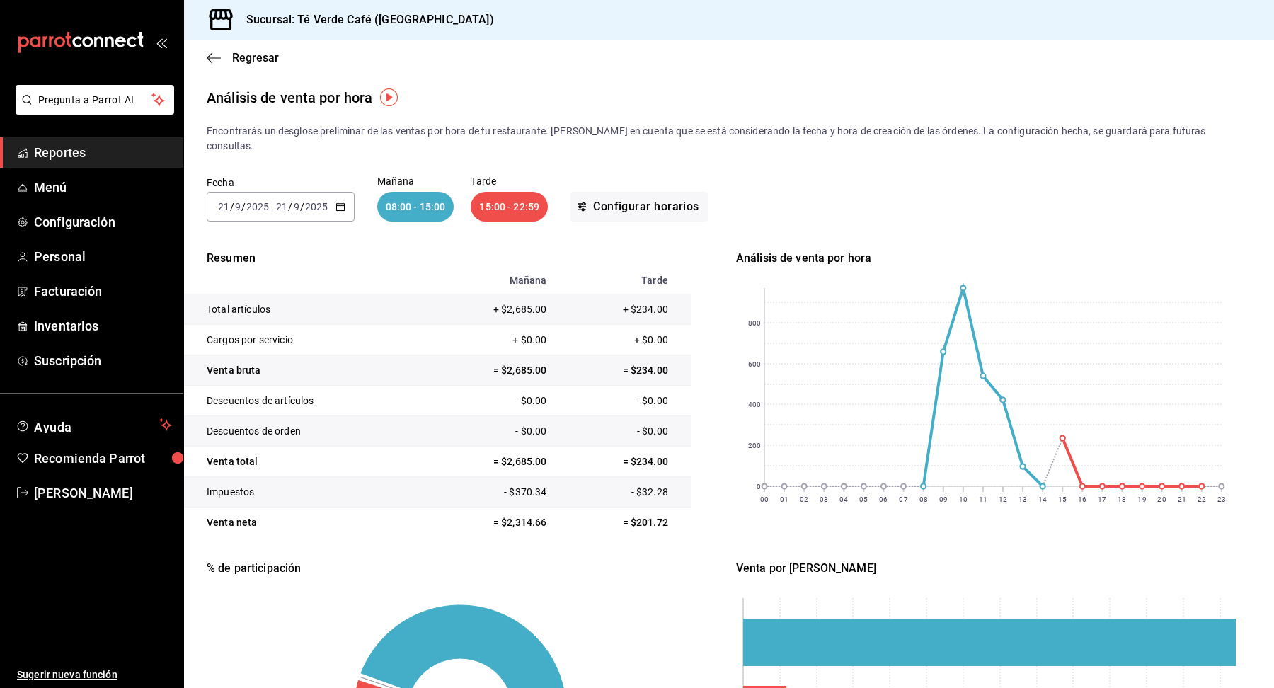 The height and width of the screenshot is (688, 1274). I want to click on text: 09, so click(943, 499).